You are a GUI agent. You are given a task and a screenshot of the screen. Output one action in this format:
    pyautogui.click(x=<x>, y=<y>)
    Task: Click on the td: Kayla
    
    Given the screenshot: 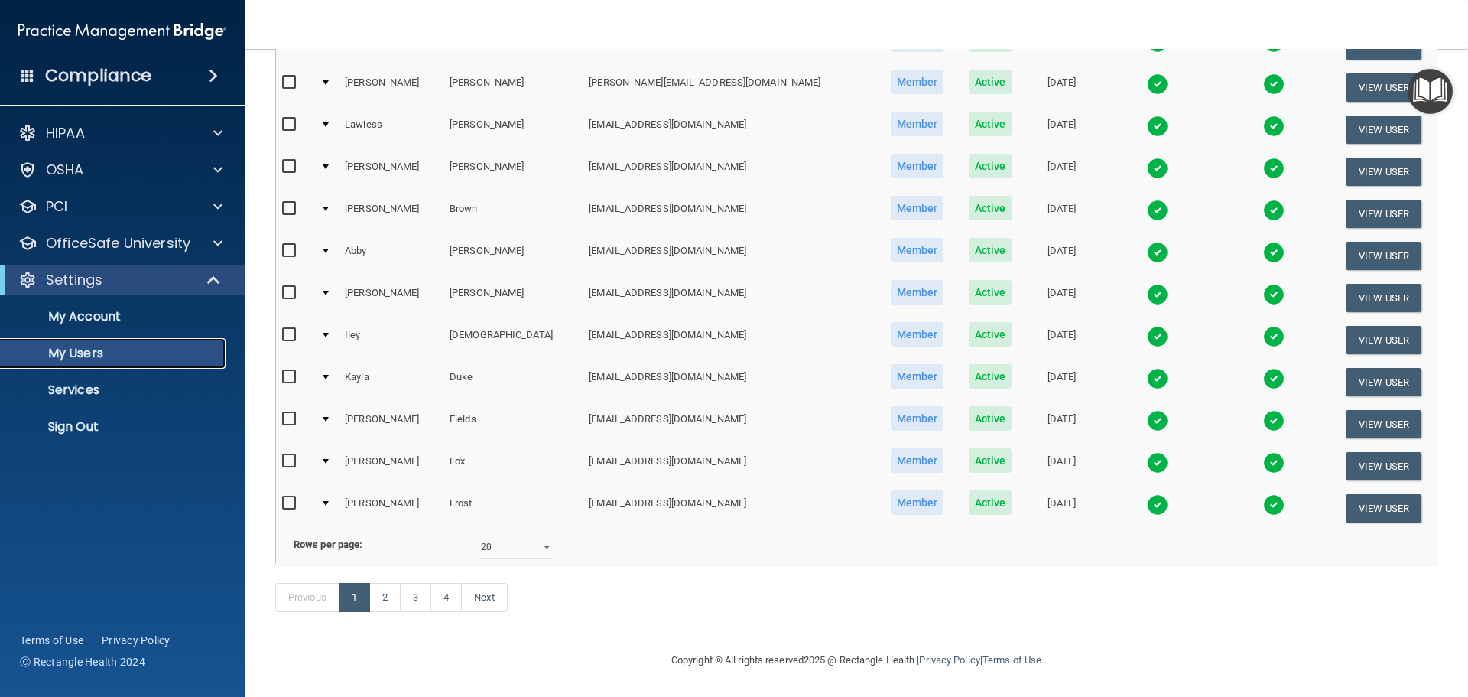 What is the action you would take?
    pyautogui.click(x=391, y=382)
    